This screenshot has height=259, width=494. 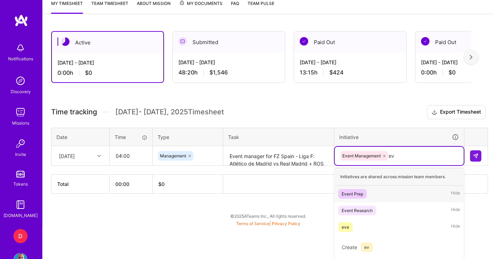 What do you see at coordinates (74, 112) in the screenshot?
I see `span: Time tracking` at bounding box center [74, 112].